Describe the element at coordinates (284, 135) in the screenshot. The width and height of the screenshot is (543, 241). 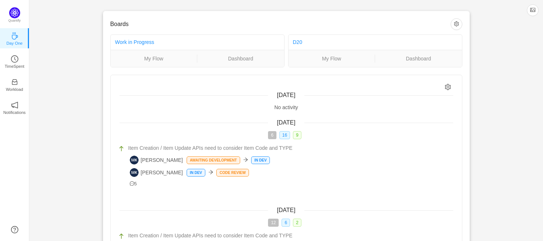
I see `span: 16` at that location.